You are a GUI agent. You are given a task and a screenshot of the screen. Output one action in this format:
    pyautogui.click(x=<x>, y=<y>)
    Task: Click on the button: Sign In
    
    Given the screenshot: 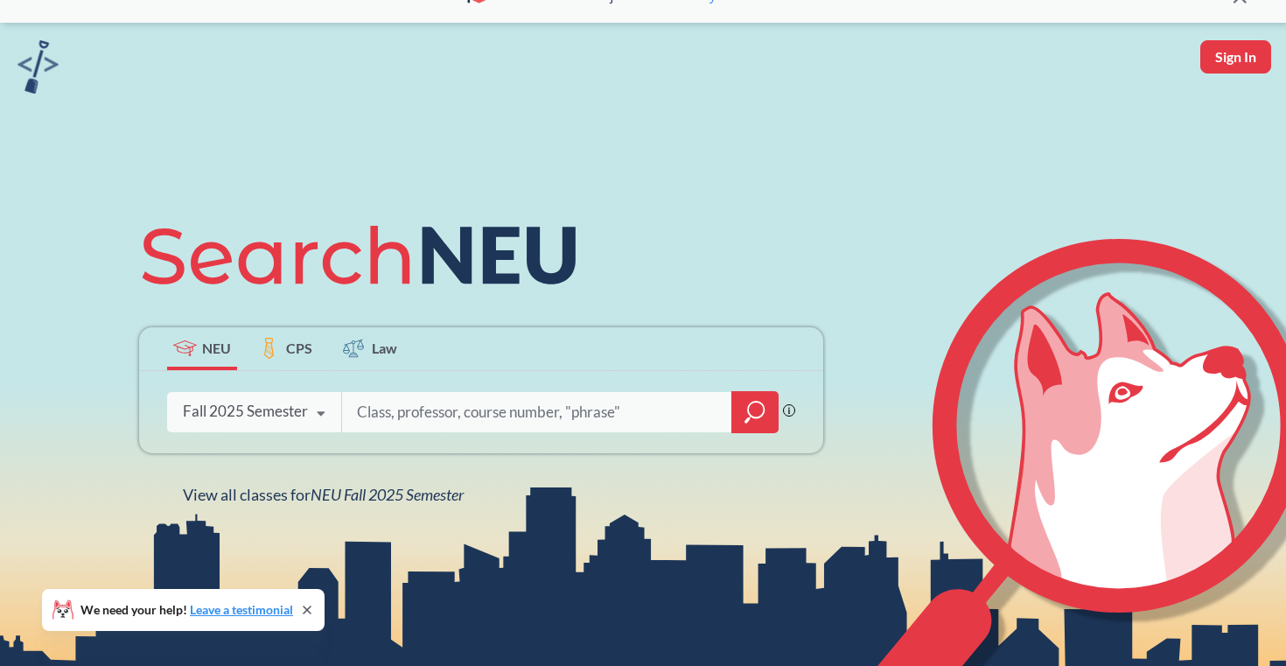 What is the action you would take?
    pyautogui.click(x=1236, y=57)
    